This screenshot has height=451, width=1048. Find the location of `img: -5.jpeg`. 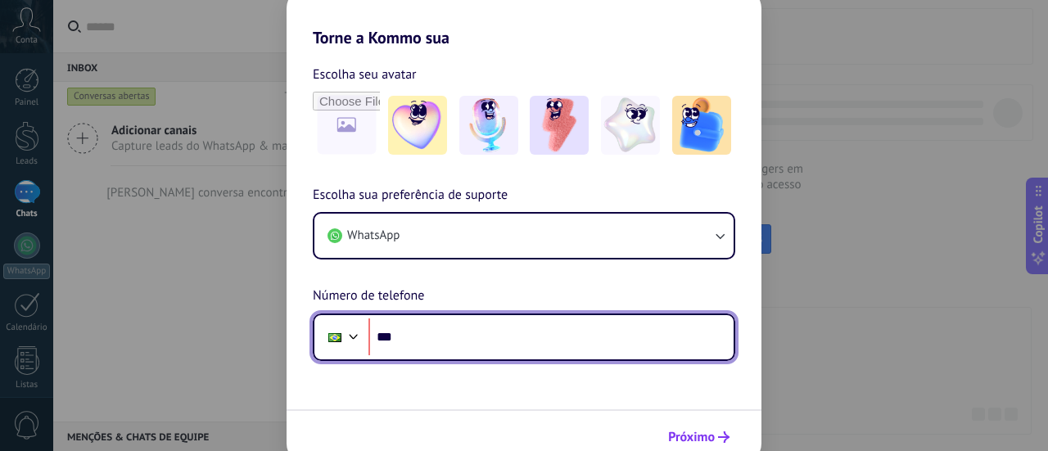

img: -5.jpeg is located at coordinates (701, 125).